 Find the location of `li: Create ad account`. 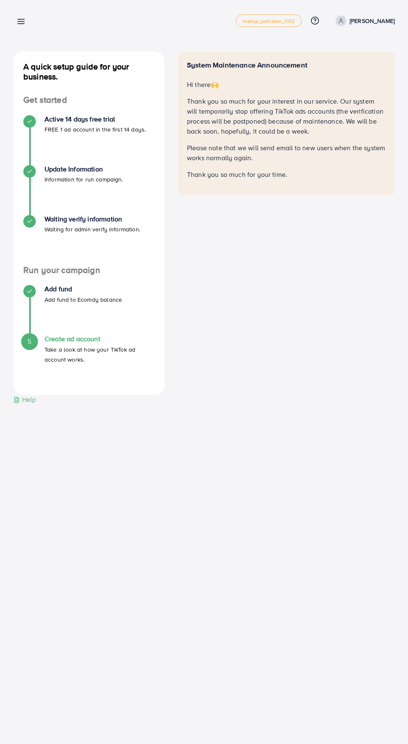

li: Create ad account is located at coordinates (89, 360).